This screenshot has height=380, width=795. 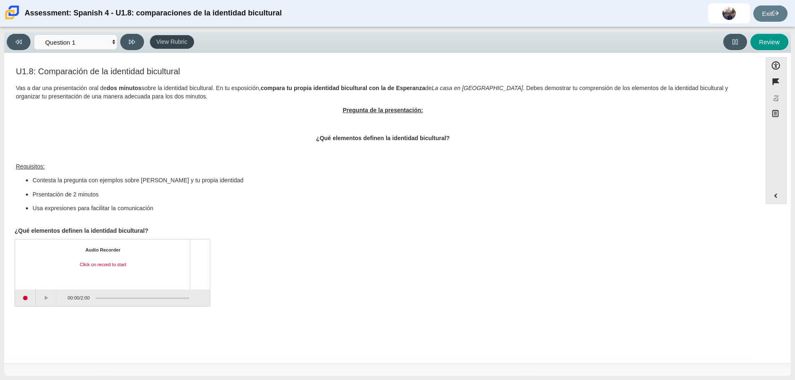 What do you see at coordinates (776, 65) in the screenshot?
I see `button: Open Accessibility Menu` at bounding box center [776, 65].